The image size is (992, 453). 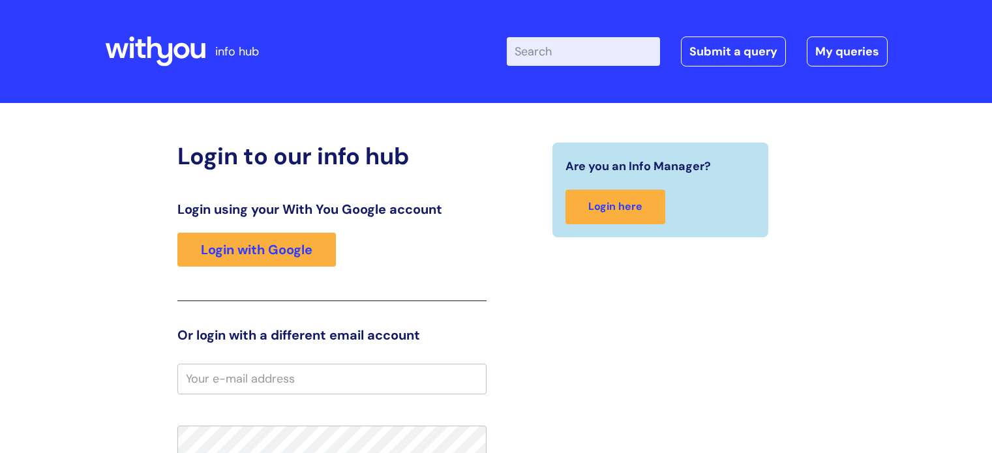 What do you see at coordinates (583, 52) in the screenshot?
I see `input: Search` at bounding box center [583, 52].